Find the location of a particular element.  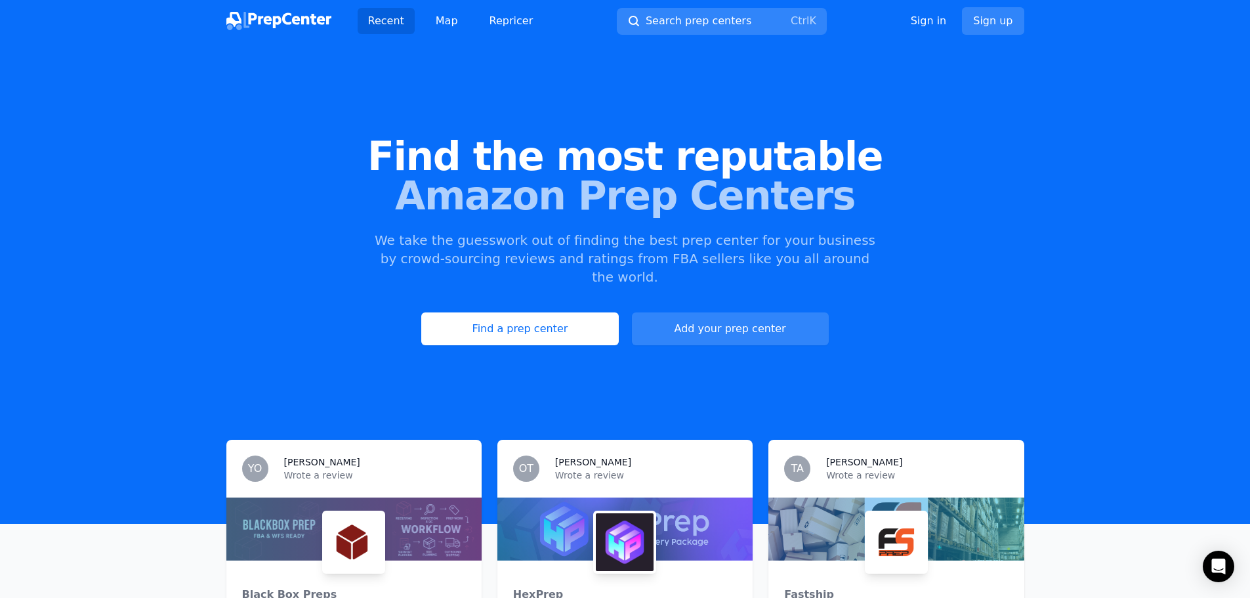

span: OT is located at coordinates (526, 468).